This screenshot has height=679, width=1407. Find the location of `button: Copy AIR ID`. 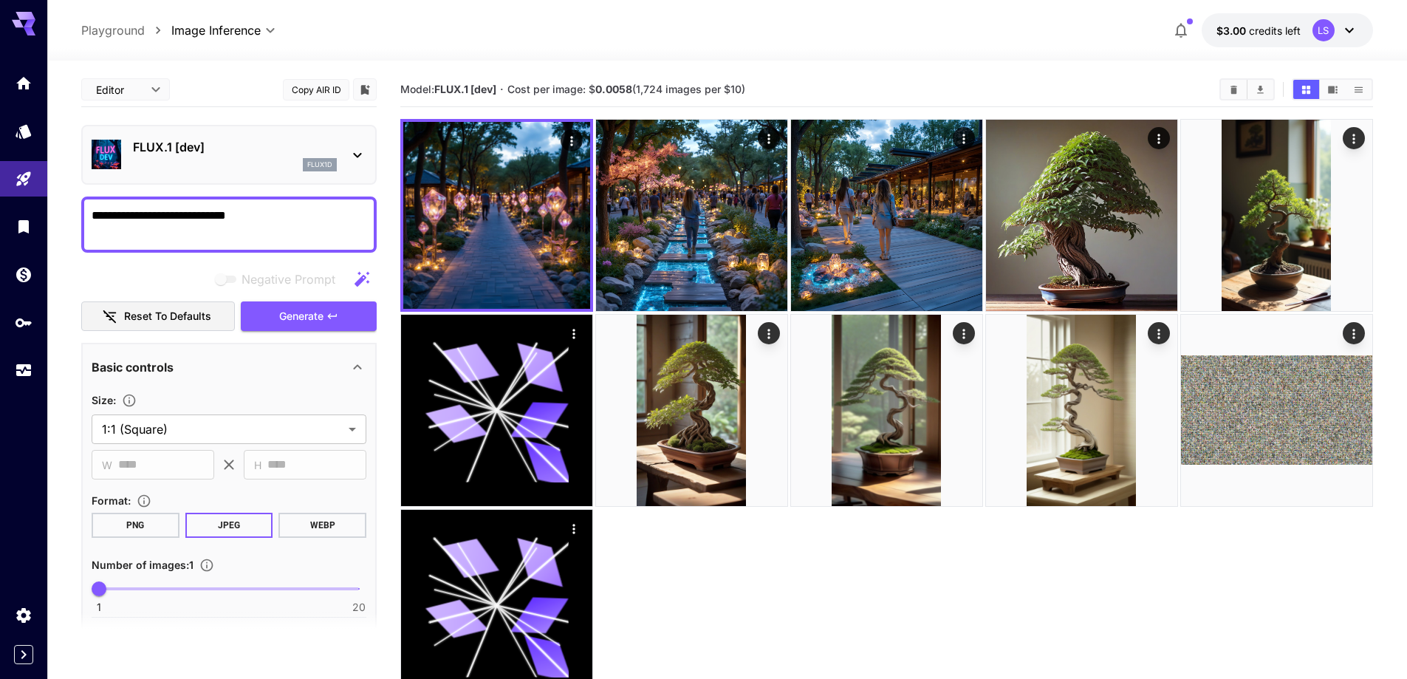

button: Copy AIR ID is located at coordinates (316, 89).